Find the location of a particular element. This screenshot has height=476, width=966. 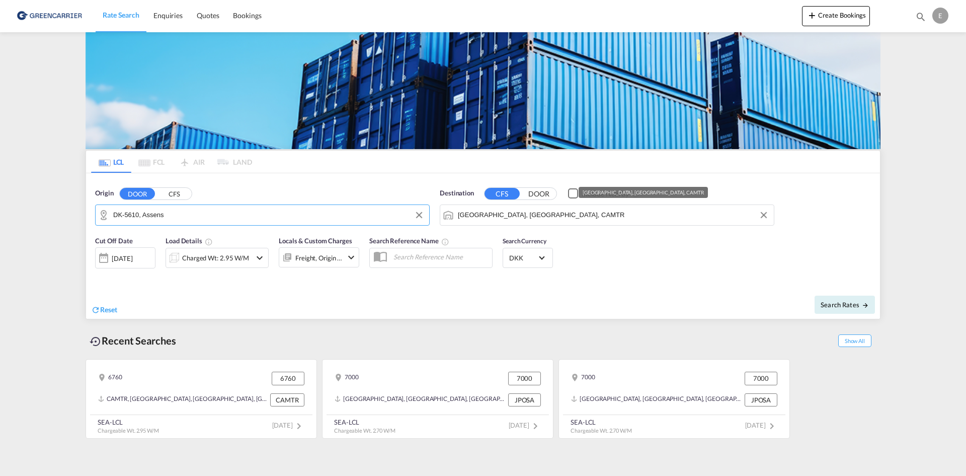

button: icon-plus 400-fgCreate Bookings is located at coordinates (836, 16).